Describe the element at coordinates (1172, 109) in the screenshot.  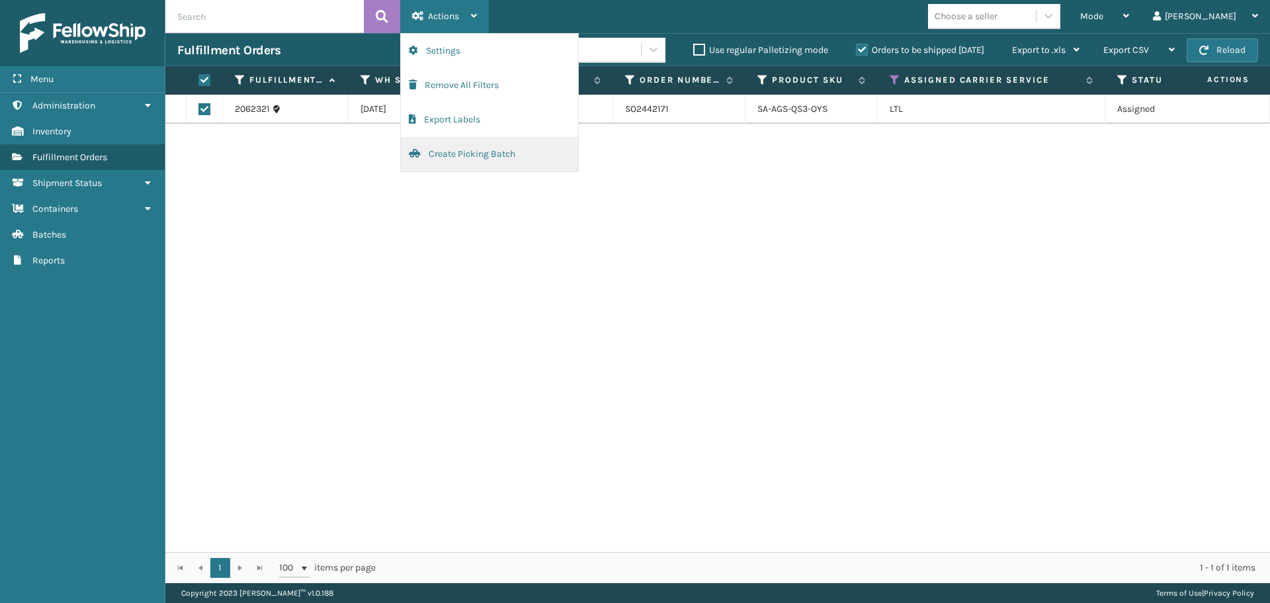
I see `td: Assigned` at that location.